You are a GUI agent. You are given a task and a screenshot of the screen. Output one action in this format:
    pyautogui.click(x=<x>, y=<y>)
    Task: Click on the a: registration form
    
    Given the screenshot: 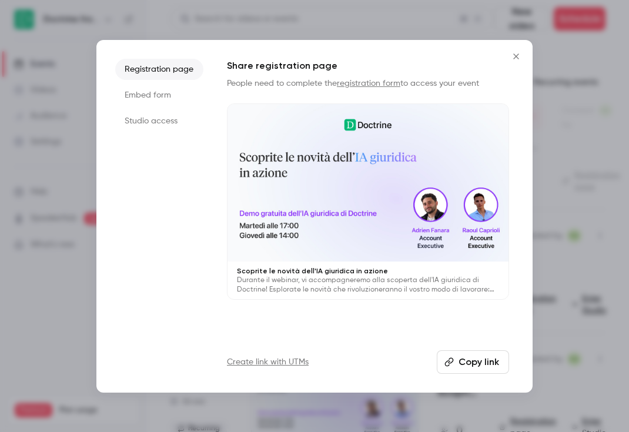 What is the action you would take?
    pyautogui.click(x=369, y=83)
    